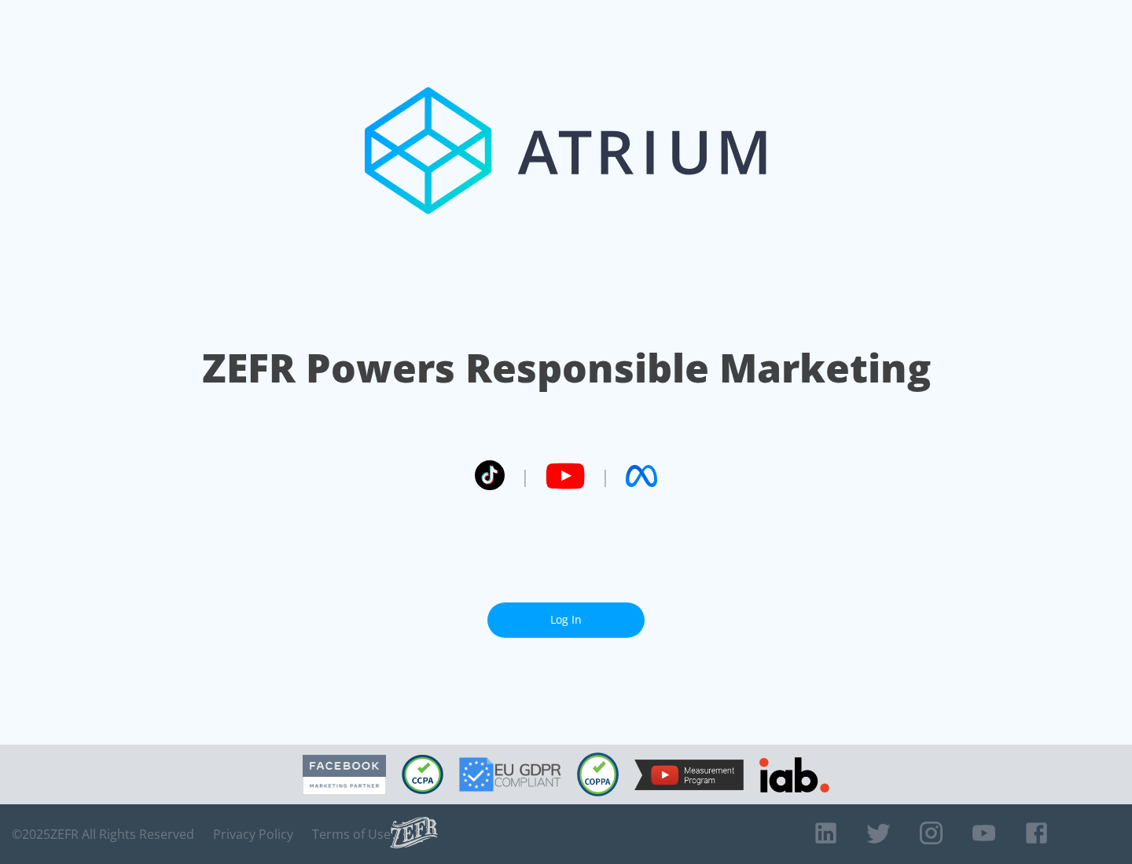  Describe the element at coordinates (422, 775) in the screenshot. I see `img: CCPA Compliant` at that location.